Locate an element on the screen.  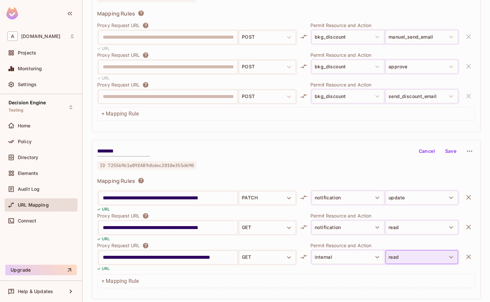
span: Projects is located at coordinates (27, 53).